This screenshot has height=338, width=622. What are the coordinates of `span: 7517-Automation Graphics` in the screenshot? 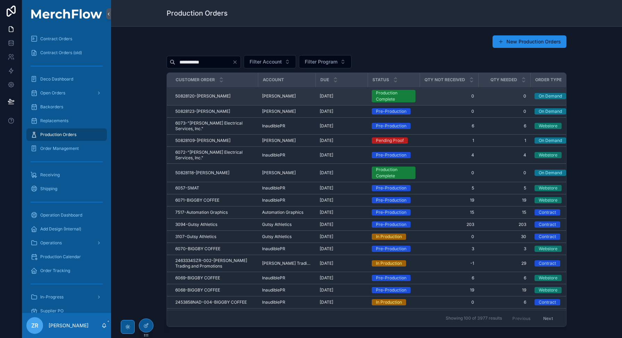 It's located at (201, 212).